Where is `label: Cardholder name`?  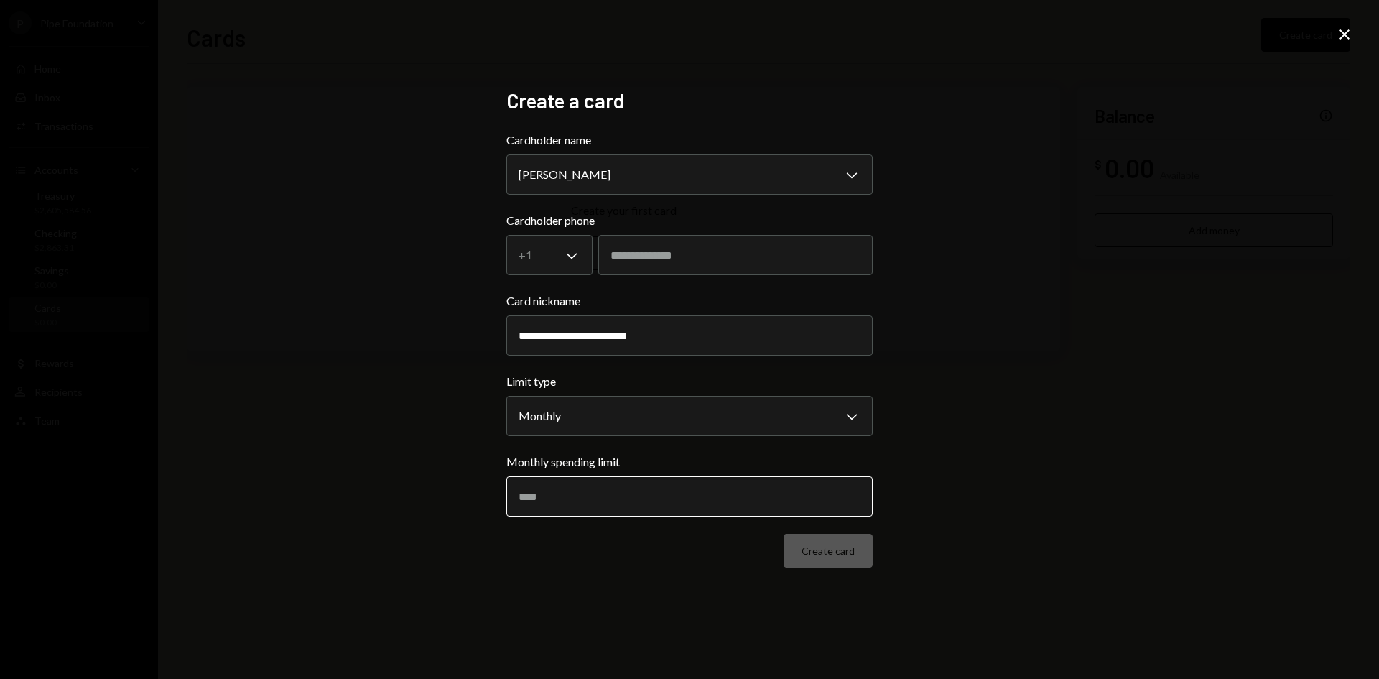
label: Cardholder name is located at coordinates (689, 140).